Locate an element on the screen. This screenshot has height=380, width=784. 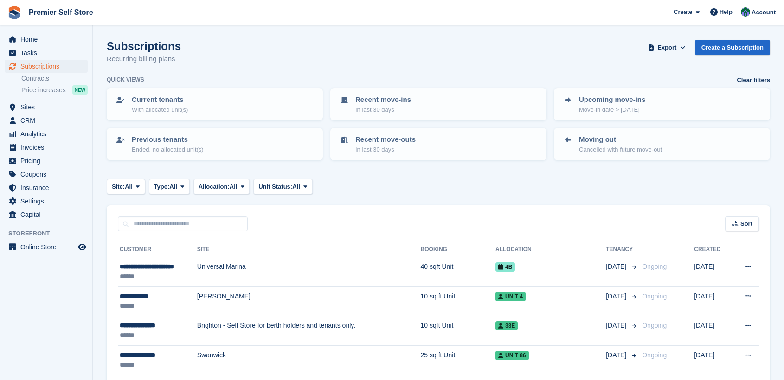
span: Capital is located at coordinates (48, 215).